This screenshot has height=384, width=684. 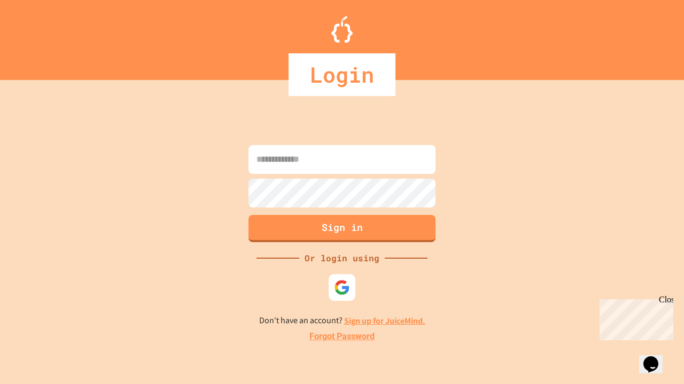 I want to click on img: google-icon.svg, so click(x=342, y=288).